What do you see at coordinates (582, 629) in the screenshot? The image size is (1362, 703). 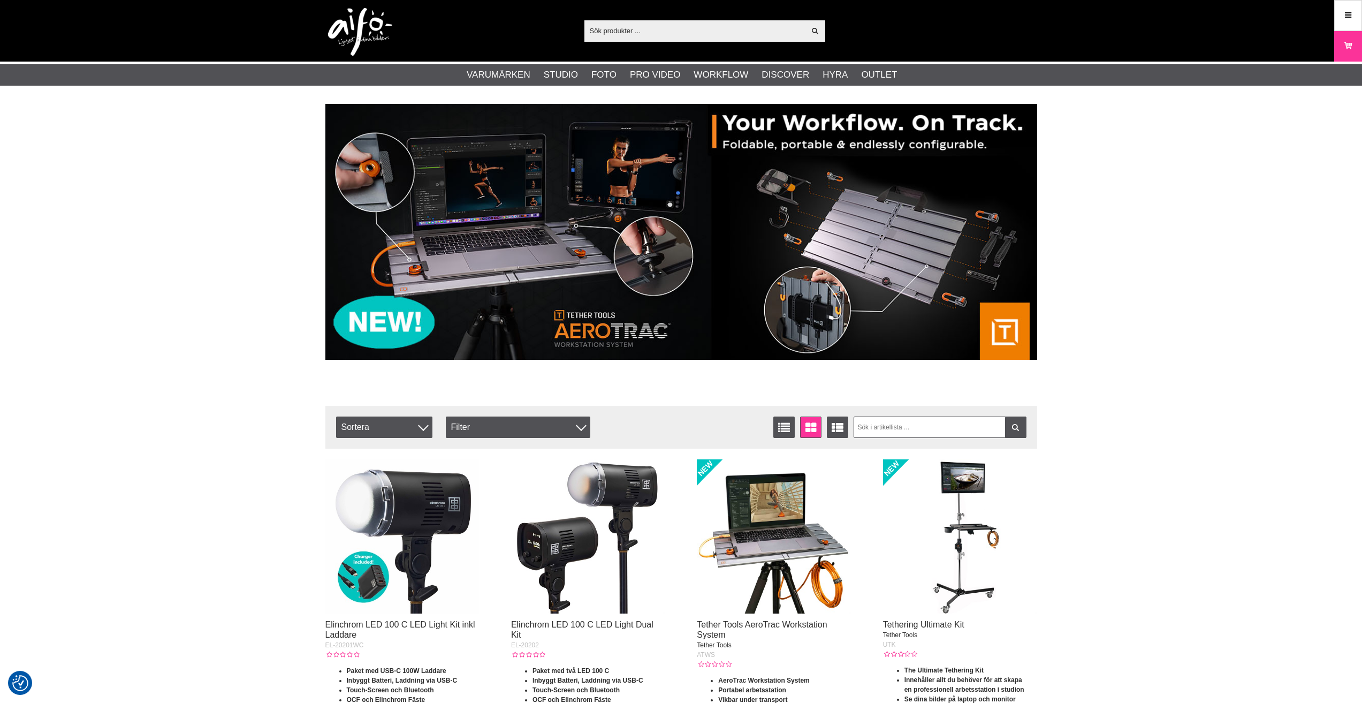 I see `a: Elinchrom LED 100 C LED Light Dual Kit` at bounding box center [582, 629].